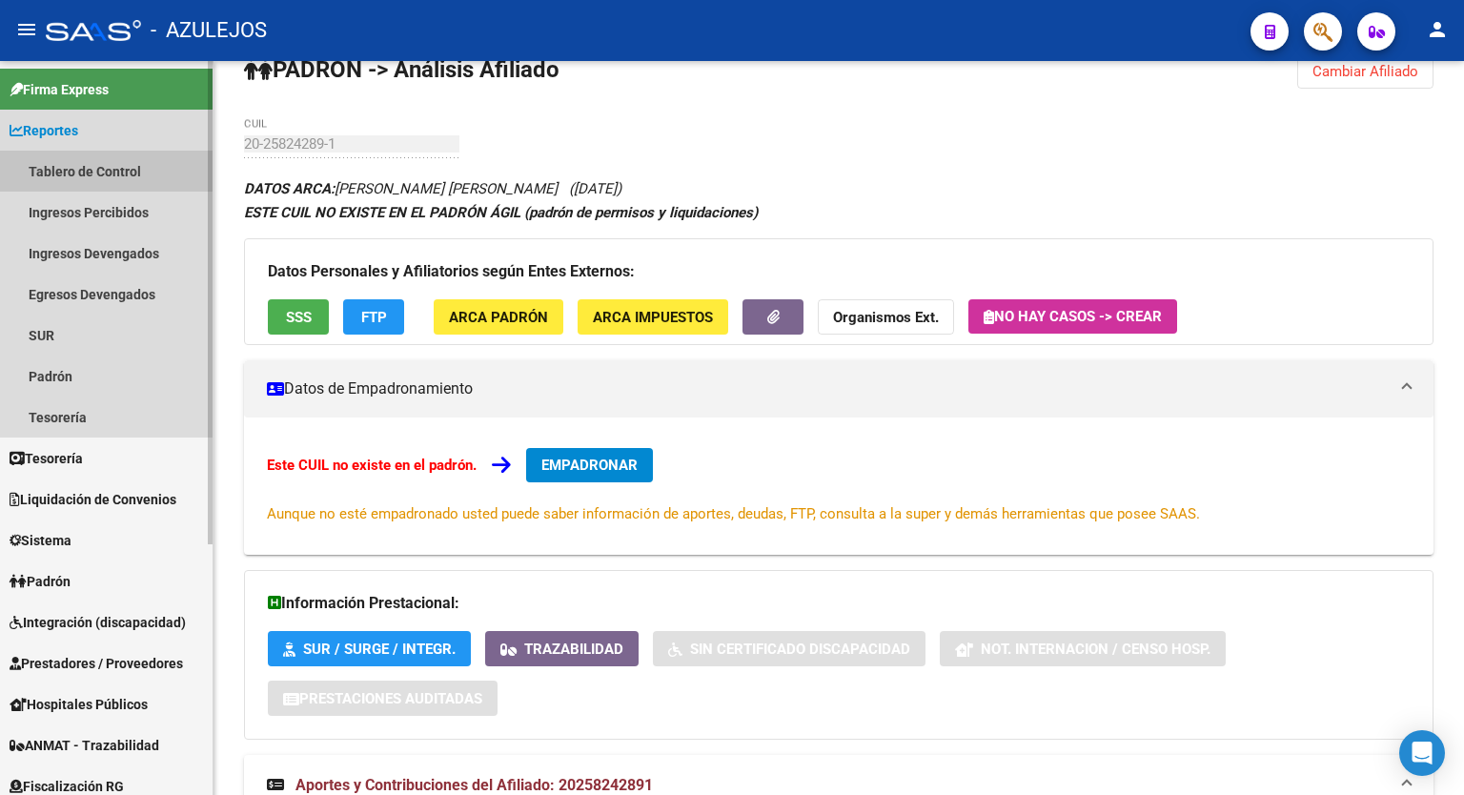  What do you see at coordinates (369, 648) in the screenshot?
I see `button: SUR / SURGE / INTEGR.` at bounding box center [369, 648].